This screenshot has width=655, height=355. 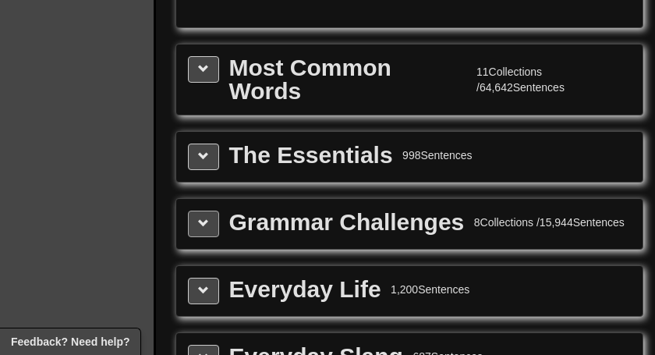 I want to click on span: Open feedback widget, so click(x=70, y=342).